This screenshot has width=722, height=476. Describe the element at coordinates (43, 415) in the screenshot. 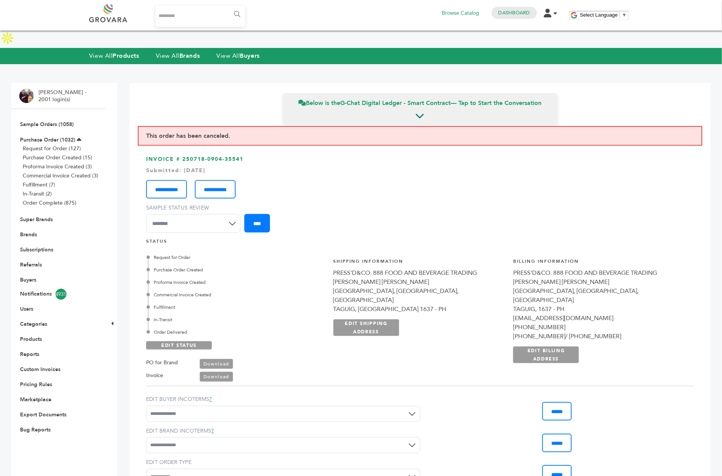

I see `a: Export Documents` at that location.